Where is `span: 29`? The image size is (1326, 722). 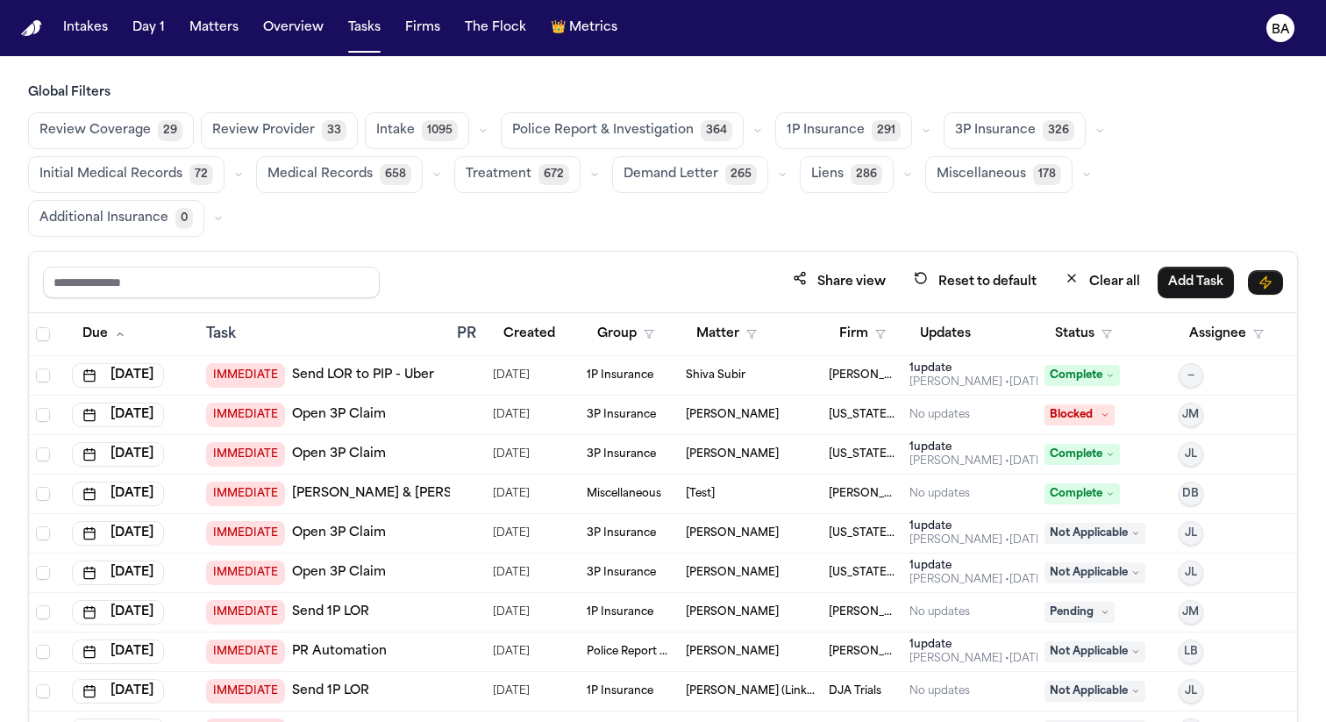 span: 29 is located at coordinates (170, 131).